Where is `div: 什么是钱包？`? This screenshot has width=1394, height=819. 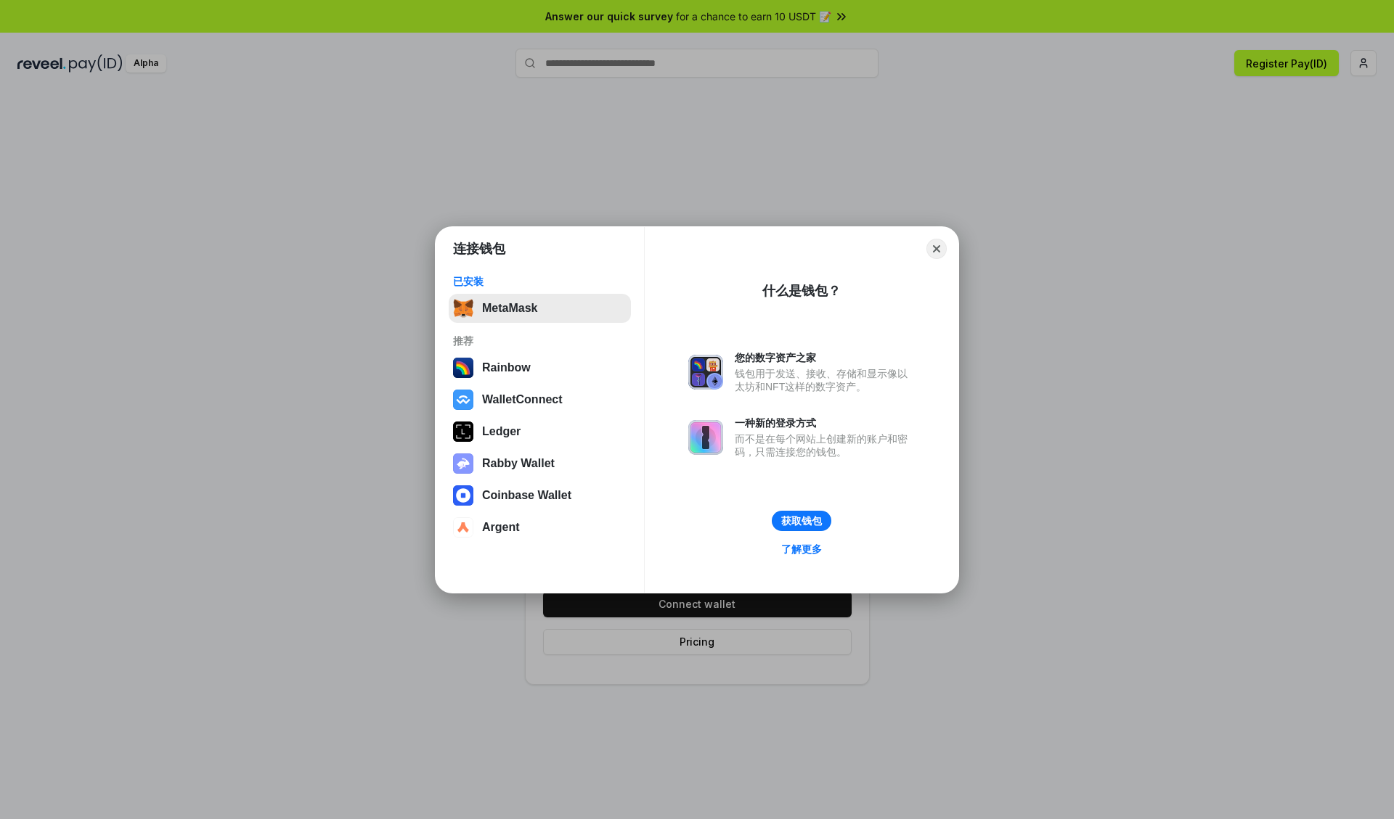
div: 什么是钱包？ is located at coordinates (801, 291).